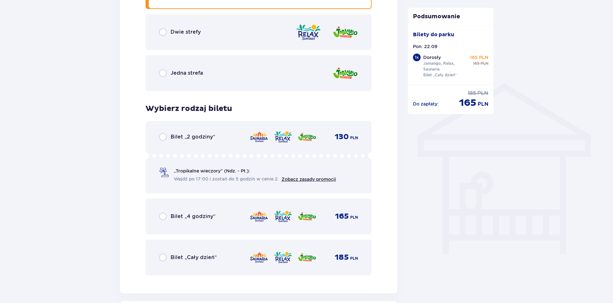 This screenshot has width=613, height=303. Describe the element at coordinates (193, 216) in the screenshot. I see `p: Bilet „4 godziny”` at that location.